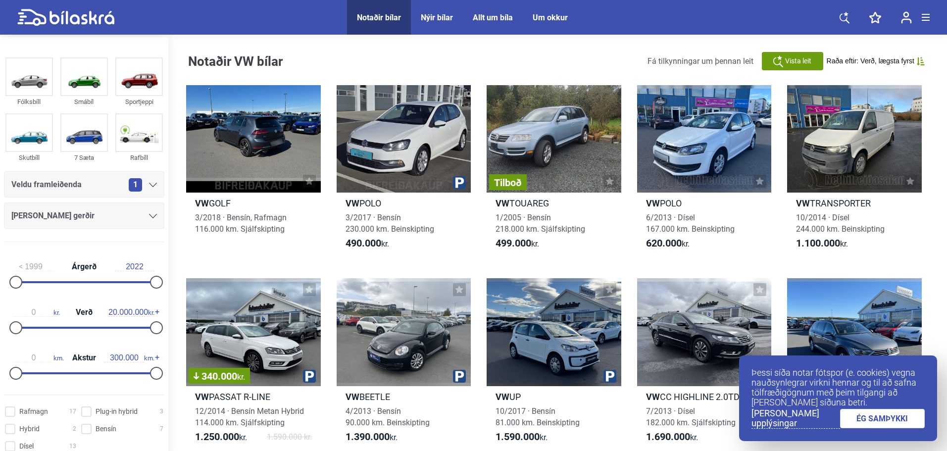 The image size is (947, 451). I want to click on a: VWPOLO6/2013 · Dísel167.000 km. Beinskipting620.000kr., so click(704, 172).